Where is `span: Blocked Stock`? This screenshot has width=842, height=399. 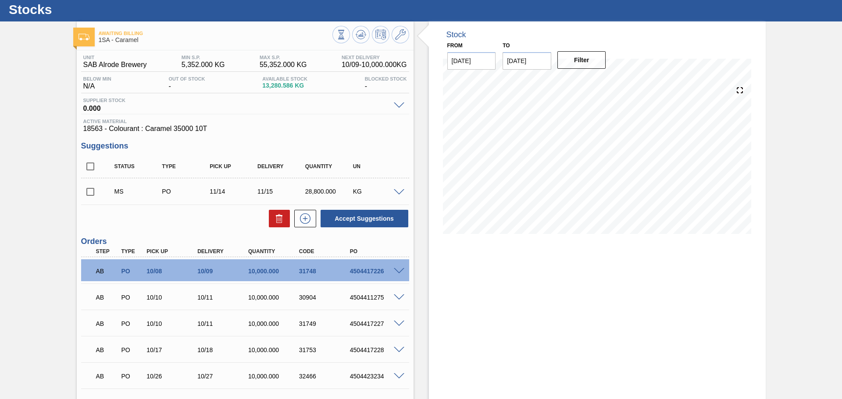 span: Blocked Stock is located at coordinates (386, 79).